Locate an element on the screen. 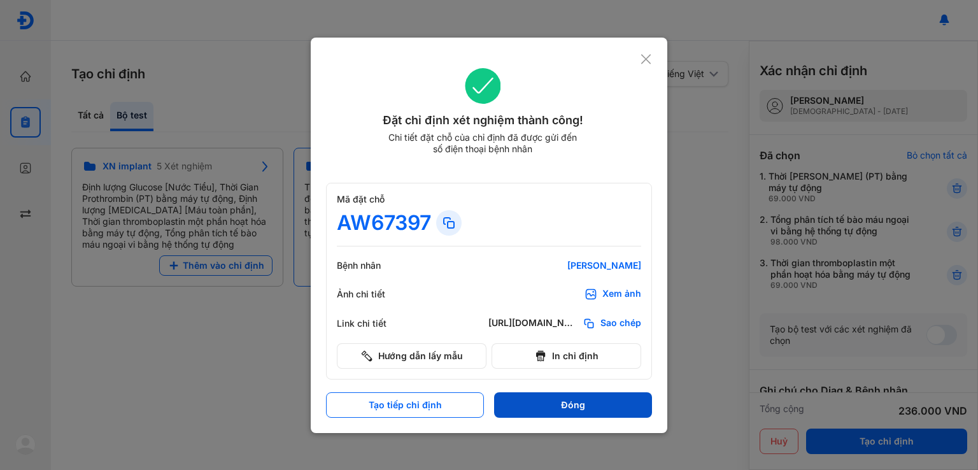 Image resolution: width=978 pixels, height=470 pixels. div: Chi tiết đặt chỗ của chỉ định đã được gửi đến số điện thoại bệnh nhân is located at coordinates (483, 143).